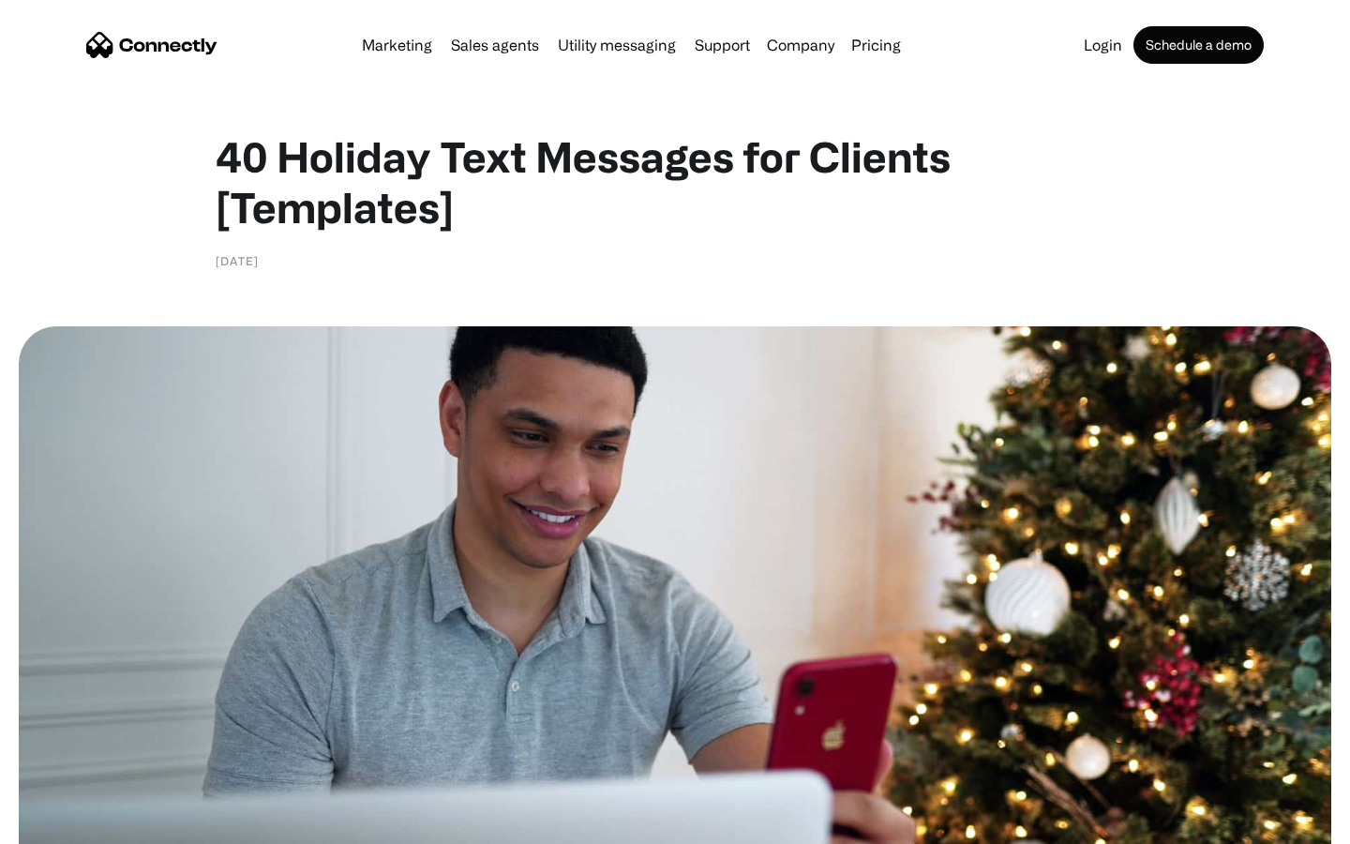  What do you see at coordinates (875, 45) in the screenshot?
I see `a: Pricing` at bounding box center [875, 45].